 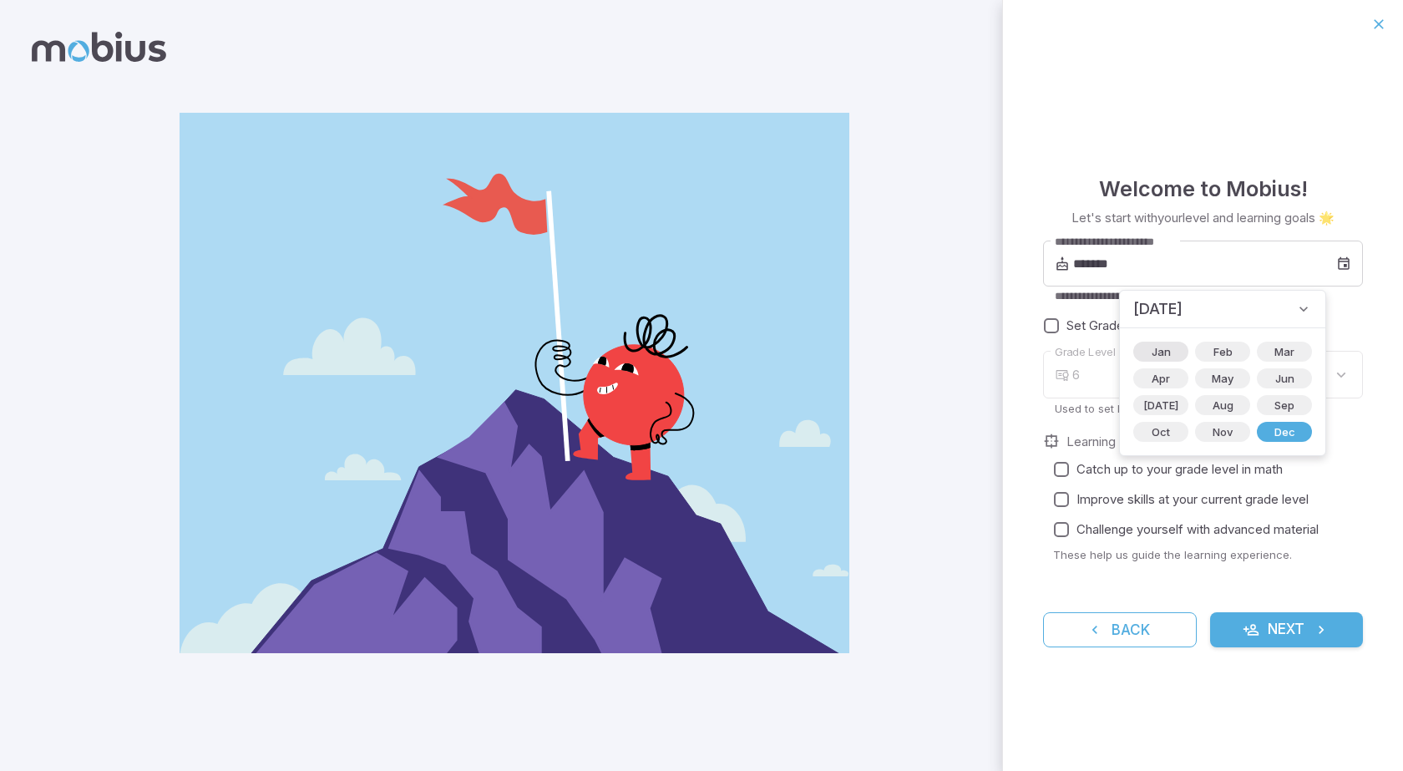 I want to click on p: Let's start with your level and learning goals 🌟, so click(x=1202, y=218).